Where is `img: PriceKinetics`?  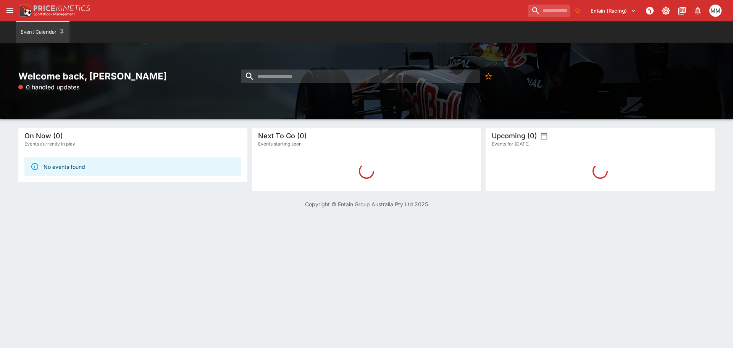
img: PriceKinetics is located at coordinates (62, 8).